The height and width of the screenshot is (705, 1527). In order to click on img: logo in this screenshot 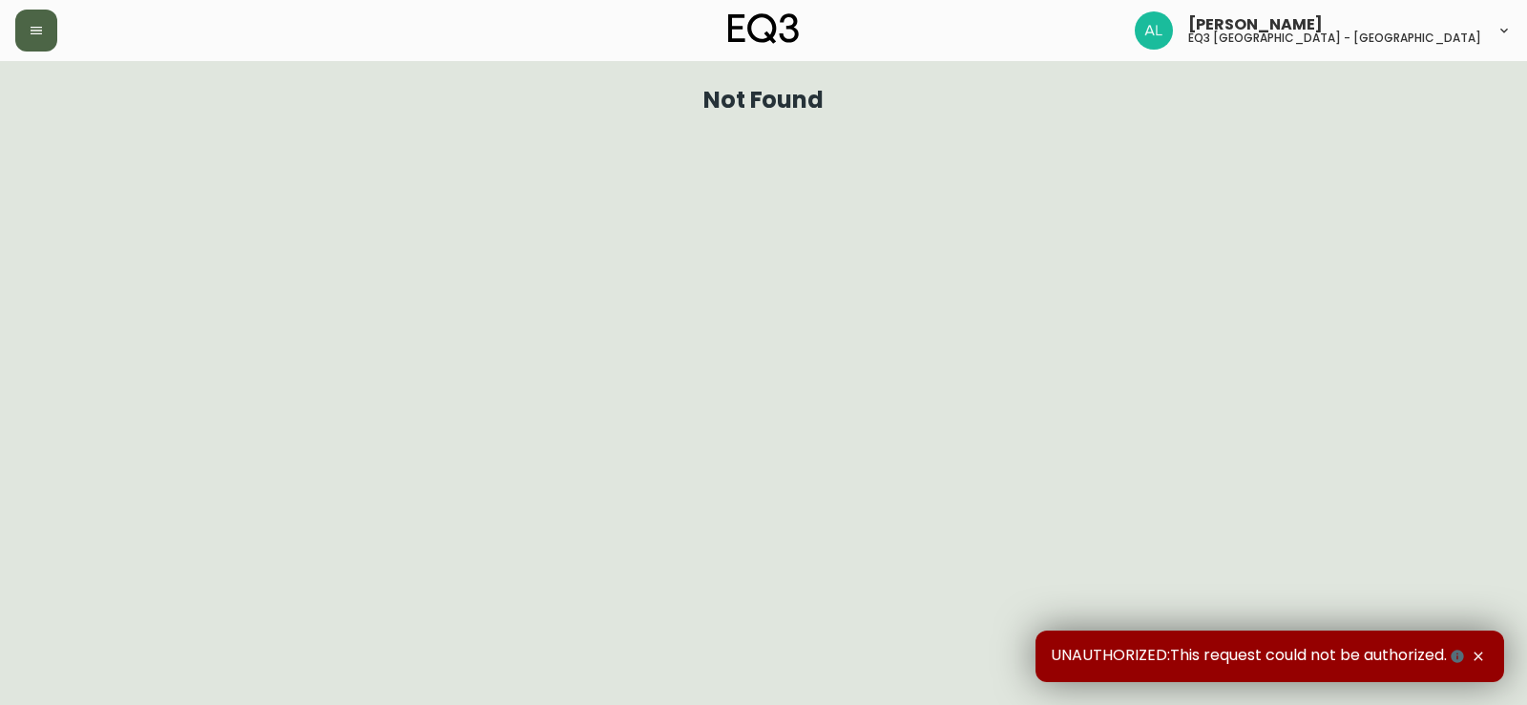, I will do `click(764, 29)`.